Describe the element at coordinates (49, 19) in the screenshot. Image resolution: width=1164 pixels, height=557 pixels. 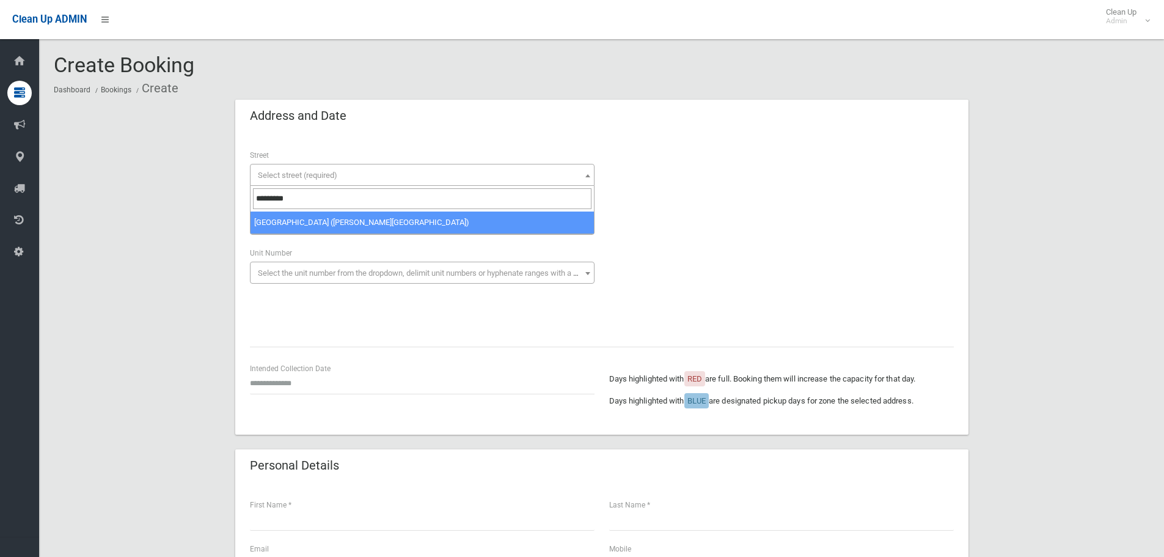
I see `span: Clean Up ADMIN` at that location.